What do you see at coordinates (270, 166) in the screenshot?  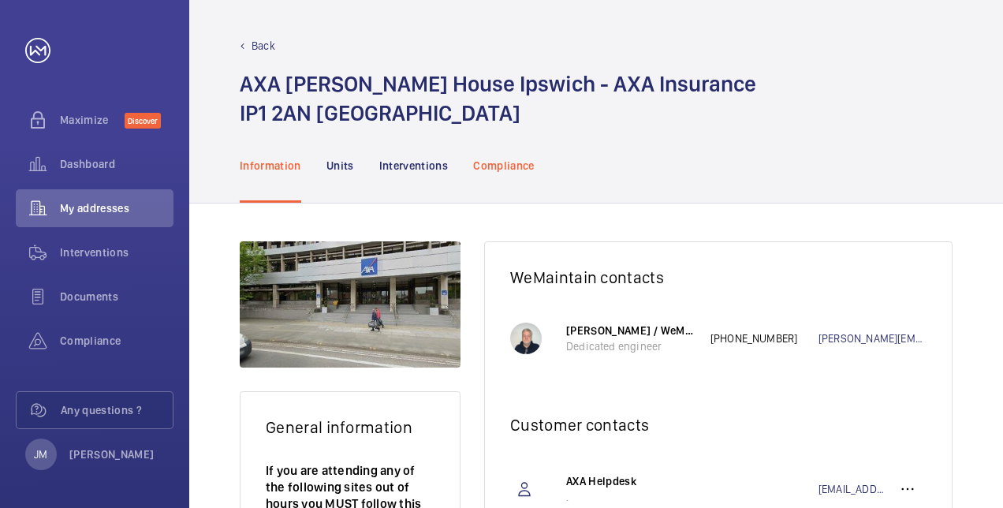 I see `p: Information` at bounding box center [270, 166].